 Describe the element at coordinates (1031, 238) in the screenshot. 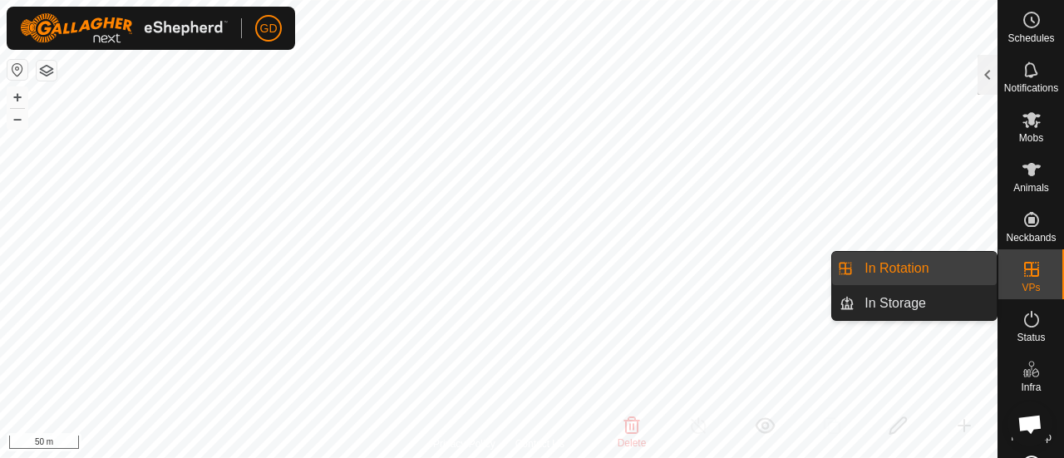

I see `span: Neckbands` at that location.